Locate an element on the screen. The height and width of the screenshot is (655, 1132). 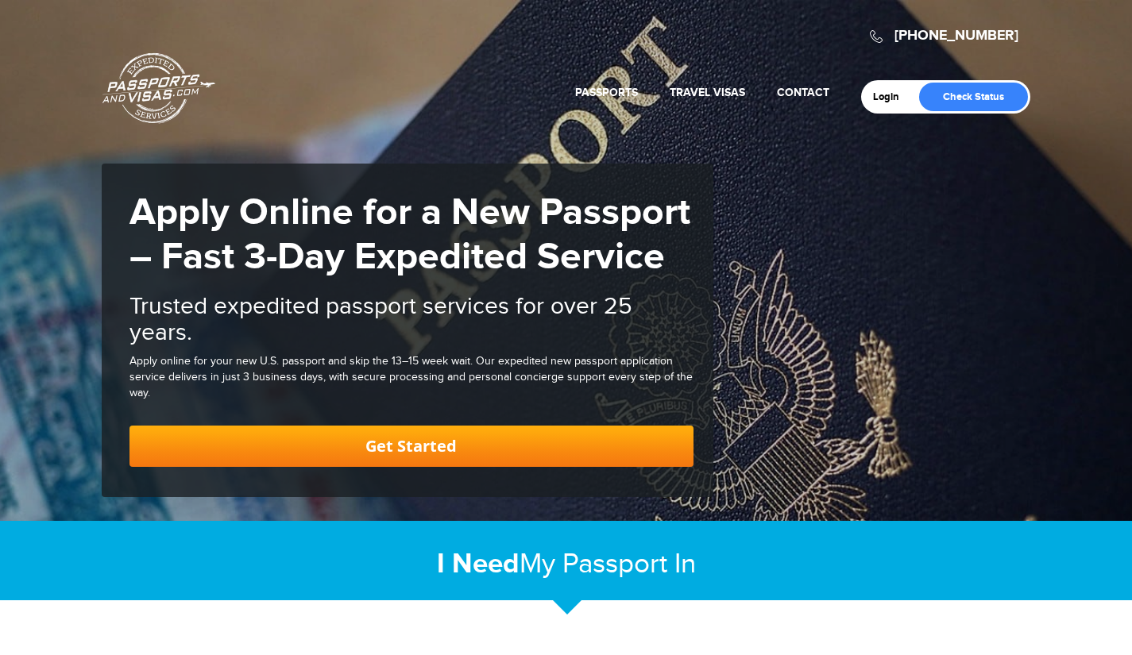
strong: Apply Online for a New Passport – Fast 3-Day Expedited Service is located at coordinates (410, 235).